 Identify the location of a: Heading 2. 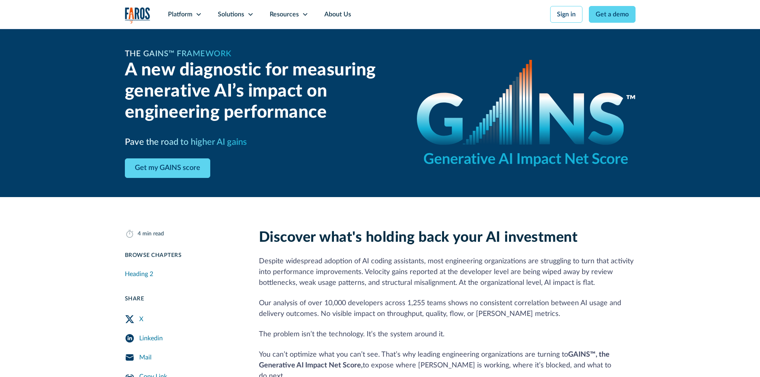
(182, 274).